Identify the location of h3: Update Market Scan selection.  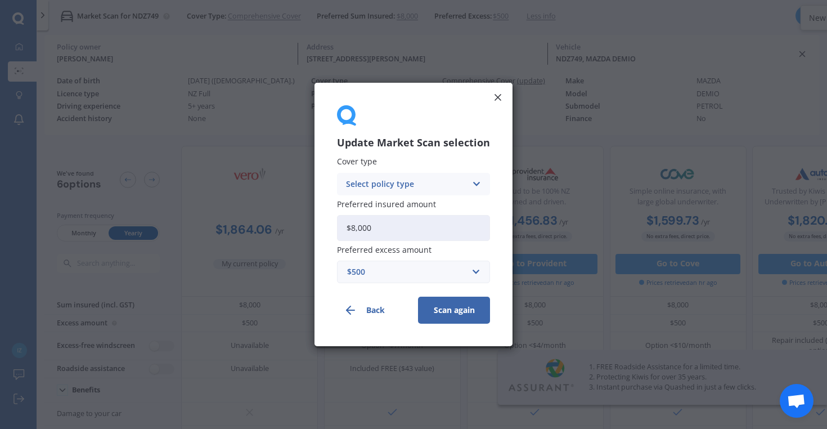
(413, 142).